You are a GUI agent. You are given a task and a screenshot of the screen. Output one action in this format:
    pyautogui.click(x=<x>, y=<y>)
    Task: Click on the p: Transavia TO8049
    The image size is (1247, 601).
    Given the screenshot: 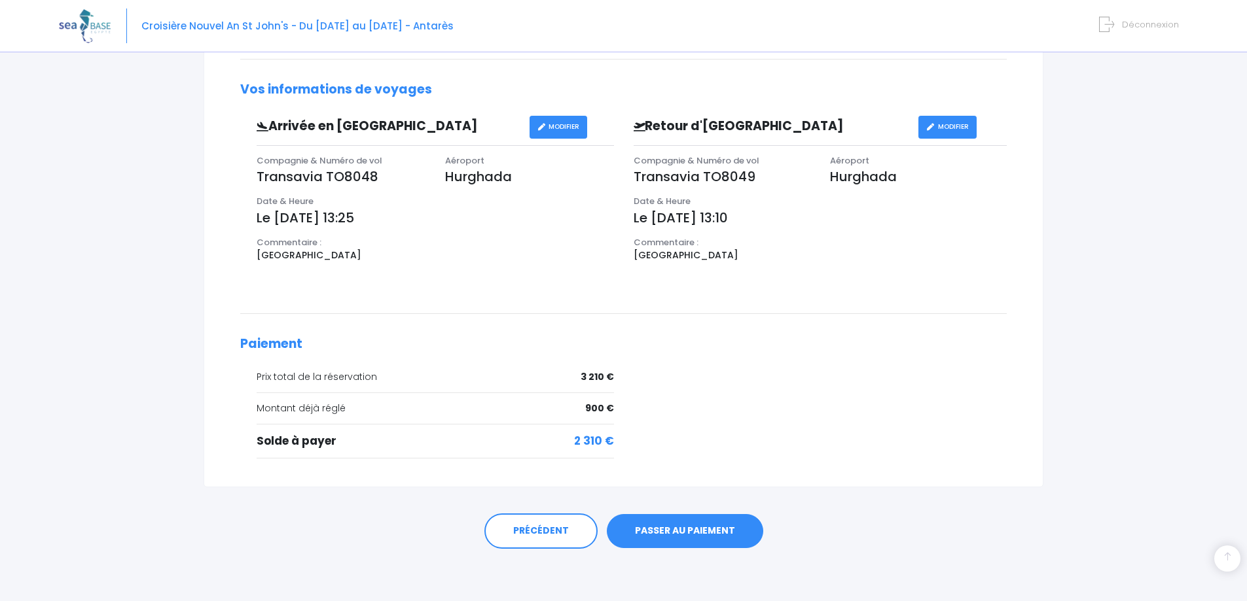 What is the action you would take?
    pyautogui.click(x=722, y=177)
    